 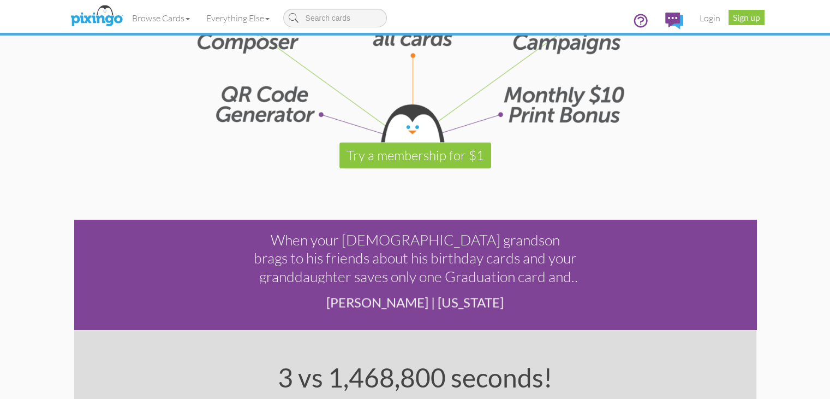 What do you see at coordinates (747, 17) in the screenshot?
I see `a: Sign up` at bounding box center [747, 17].